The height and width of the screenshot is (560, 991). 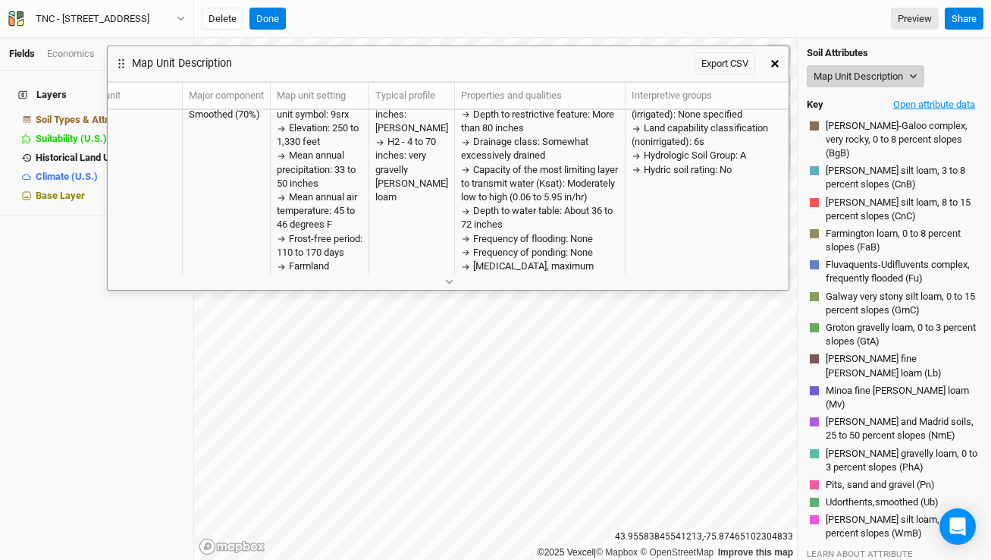 What do you see at coordinates (22, 53) in the screenshot?
I see `a: Fields` at bounding box center [22, 53].